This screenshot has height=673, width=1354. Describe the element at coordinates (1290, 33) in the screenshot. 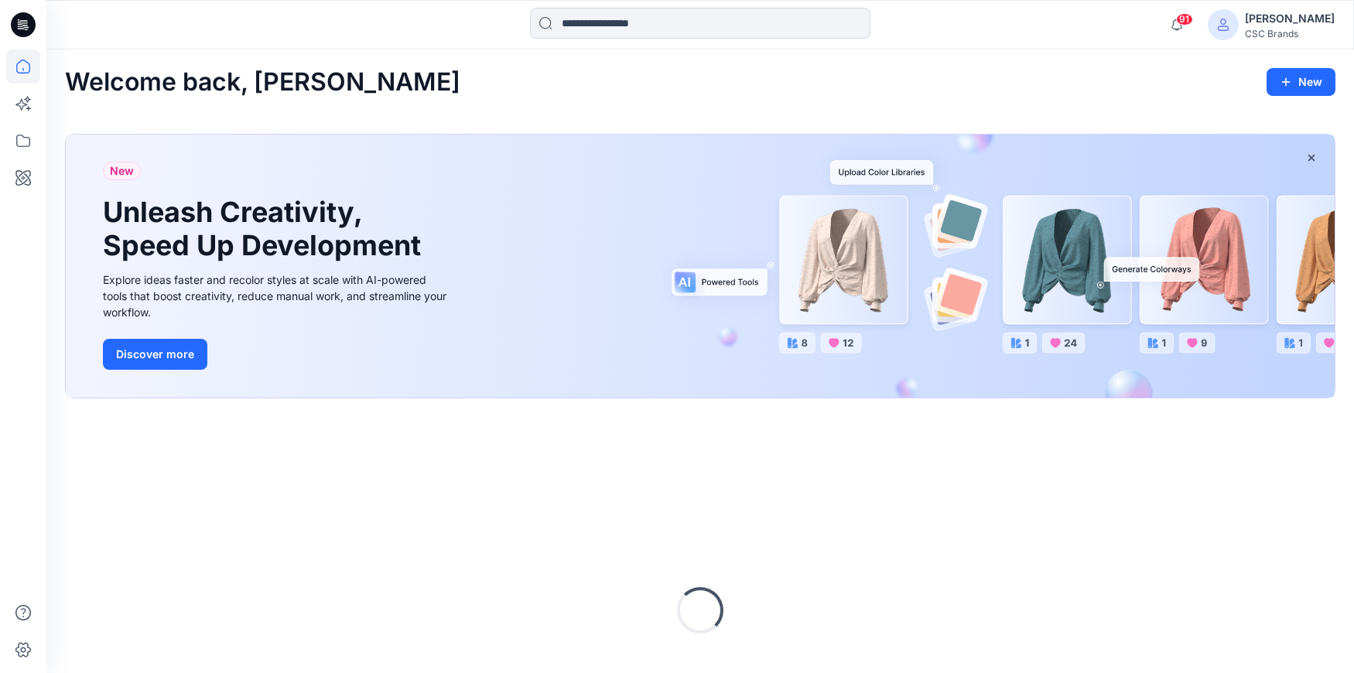

I see `div: CSC Brands` at that location.